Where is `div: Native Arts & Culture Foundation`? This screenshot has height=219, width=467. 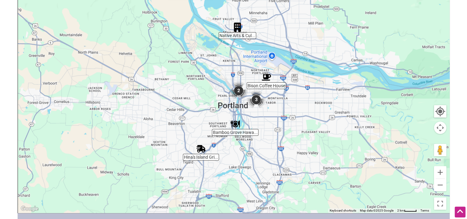
div: Native Arts & Culture Foundation is located at coordinates (237, 27).